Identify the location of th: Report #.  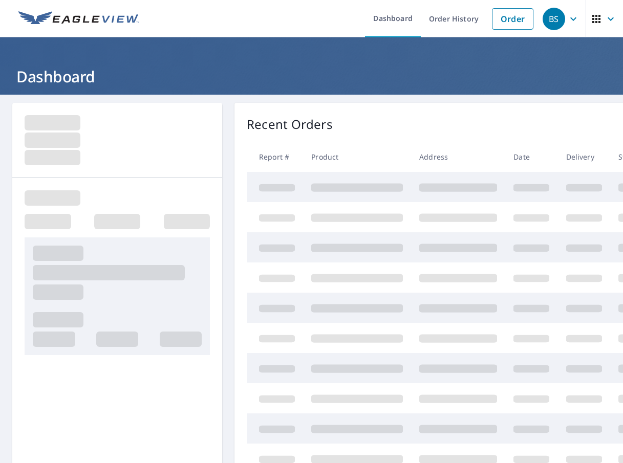
(275, 157).